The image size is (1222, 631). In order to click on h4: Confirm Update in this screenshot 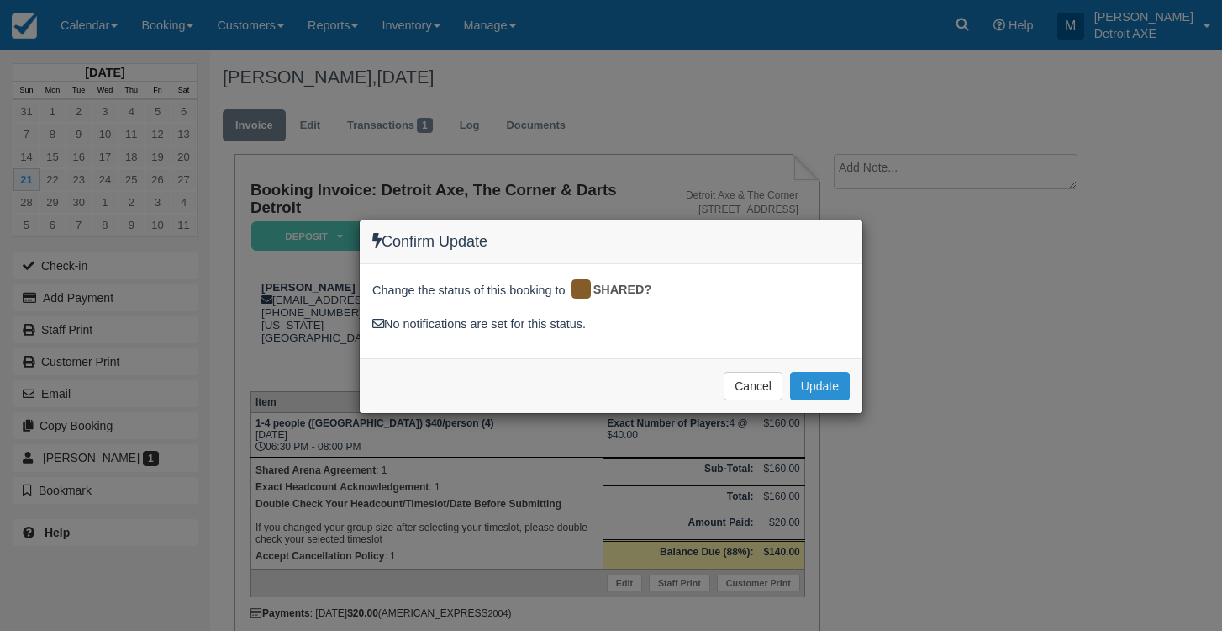, I will do `click(611, 241)`.